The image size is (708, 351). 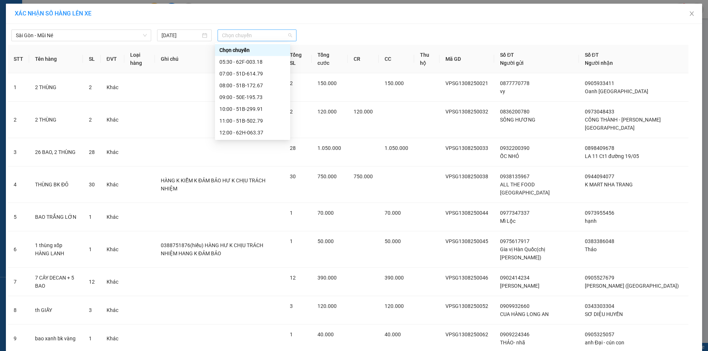 What do you see at coordinates (599, 148) in the screenshot?
I see `span: 0898409678` at bounding box center [599, 148].